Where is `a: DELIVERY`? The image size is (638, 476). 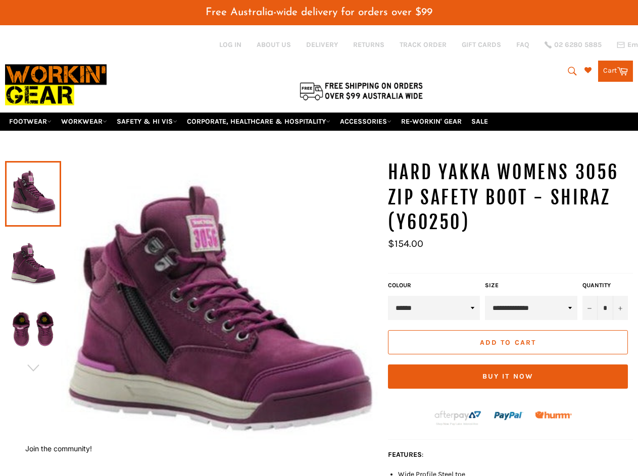
a: DELIVERY is located at coordinates (322, 44).